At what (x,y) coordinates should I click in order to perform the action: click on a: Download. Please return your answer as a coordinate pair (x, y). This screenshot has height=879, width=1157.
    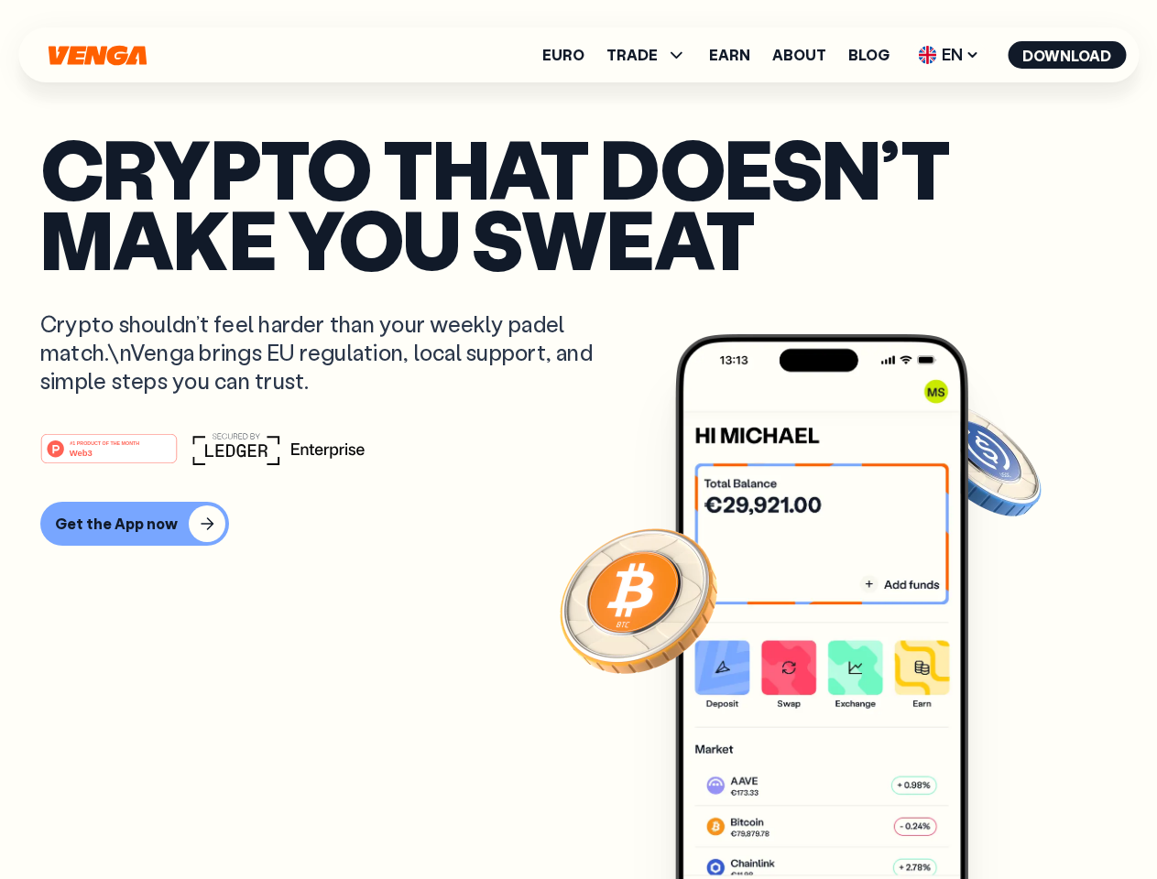
    Looking at the image, I should click on (1066, 55).